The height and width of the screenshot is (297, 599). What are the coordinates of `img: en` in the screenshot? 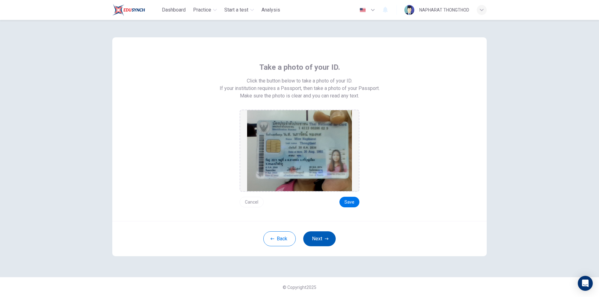 It's located at (362, 10).